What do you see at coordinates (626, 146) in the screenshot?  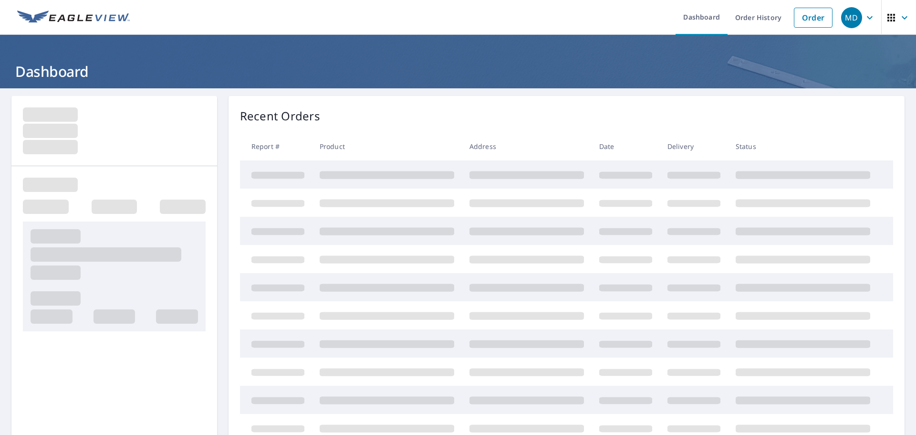 I see `th: Date` at bounding box center [626, 146].